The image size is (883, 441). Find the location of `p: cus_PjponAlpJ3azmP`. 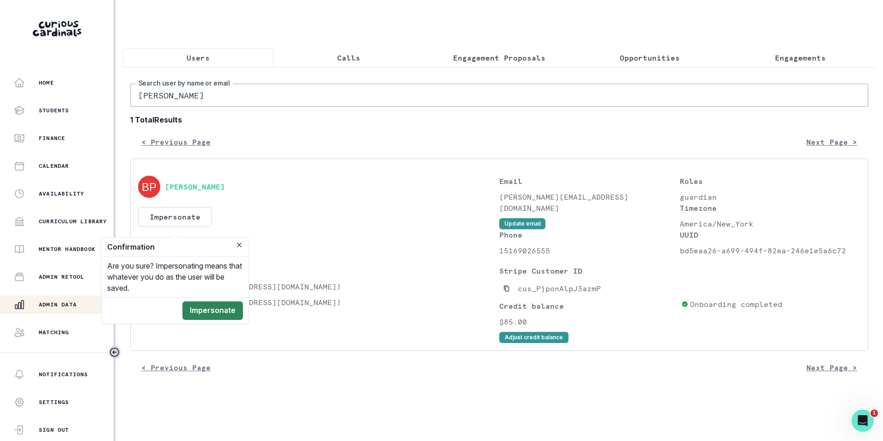

p: cus_PjponAlpJ3azmP is located at coordinates (559, 288).